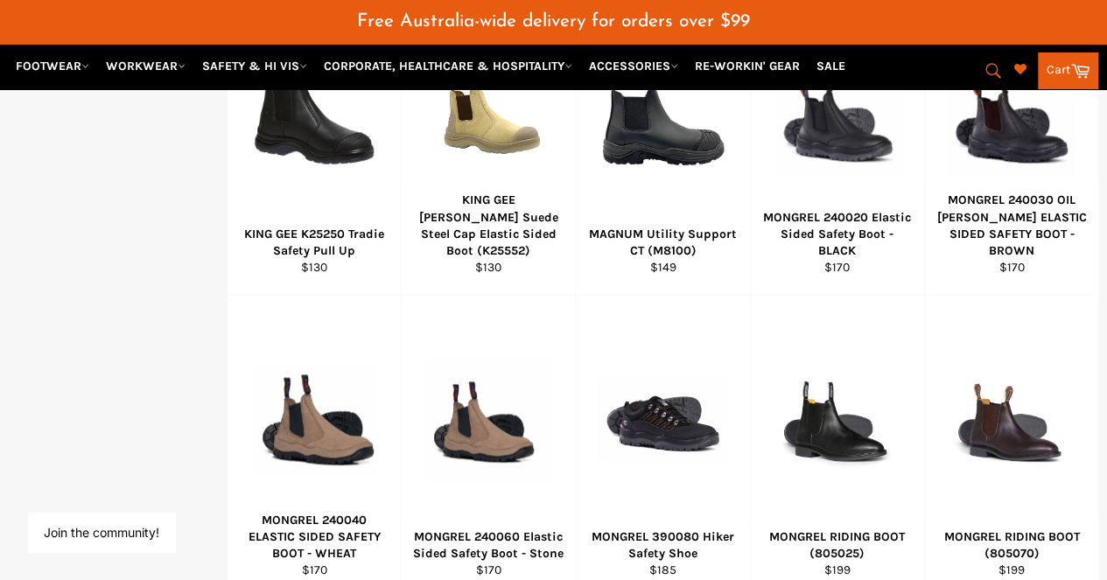 The height and width of the screenshot is (580, 1107). Describe the element at coordinates (1012, 419) in the screenshot. I see `img: MONGREL 805070 RIDING BOOT - Workin' Gear` at that location.